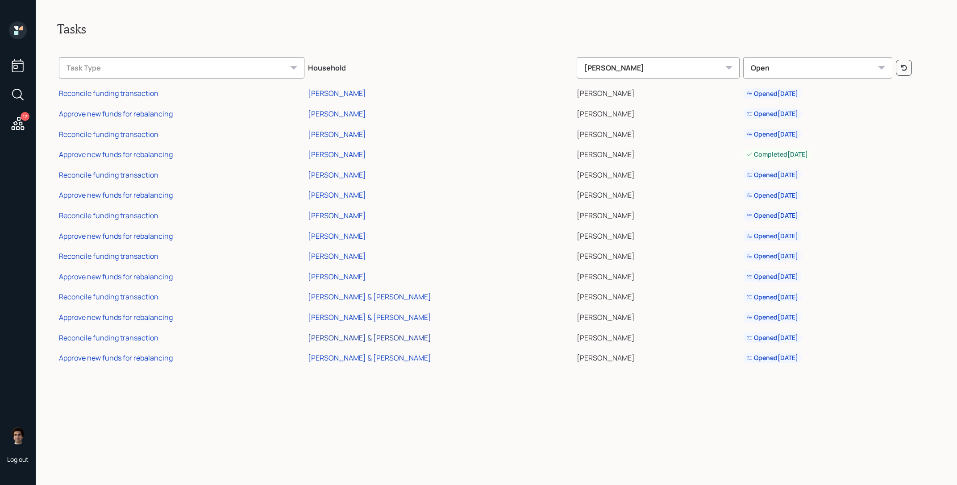 This screenshot has height=485, width=957. I want to click on div: Open, so click(817, 68).